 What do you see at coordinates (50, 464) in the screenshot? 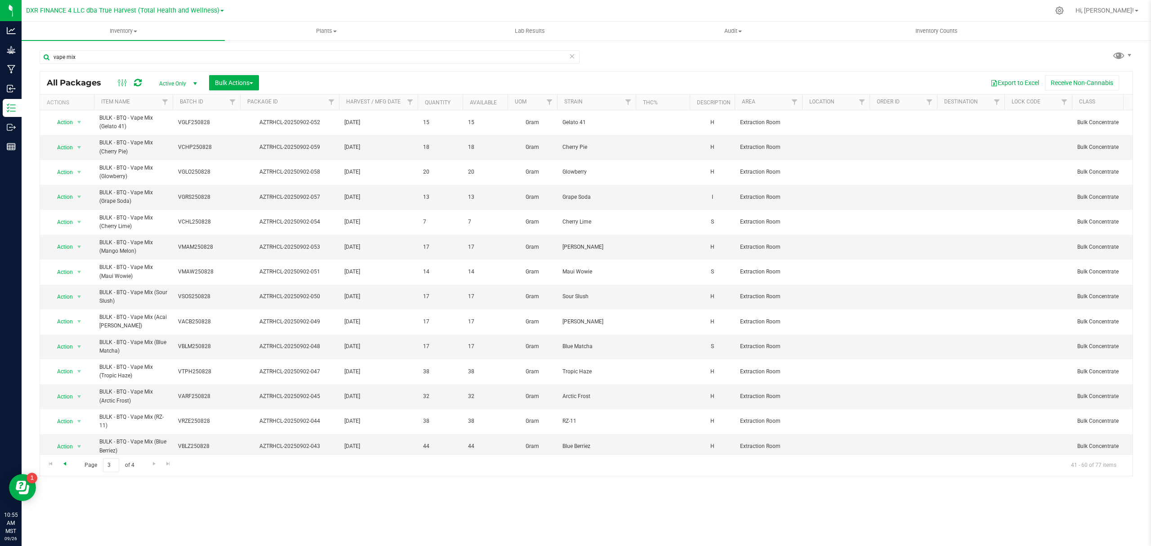
I see `a: Go to the first page` at bounding box center [50, 464].